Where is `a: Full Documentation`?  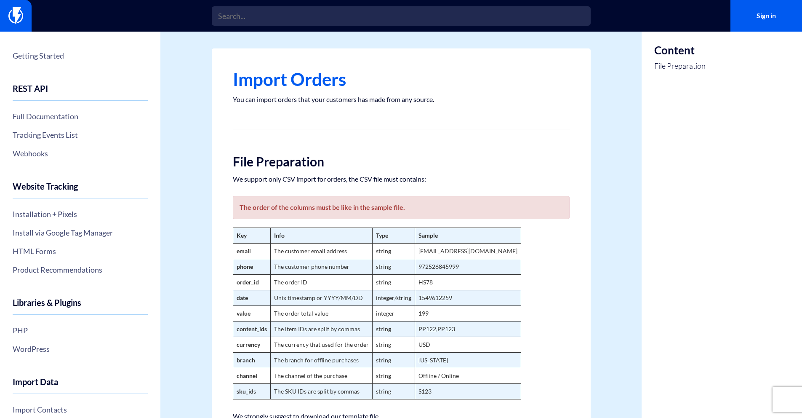
a: Full Documentation is located at coordinates (80, 116).